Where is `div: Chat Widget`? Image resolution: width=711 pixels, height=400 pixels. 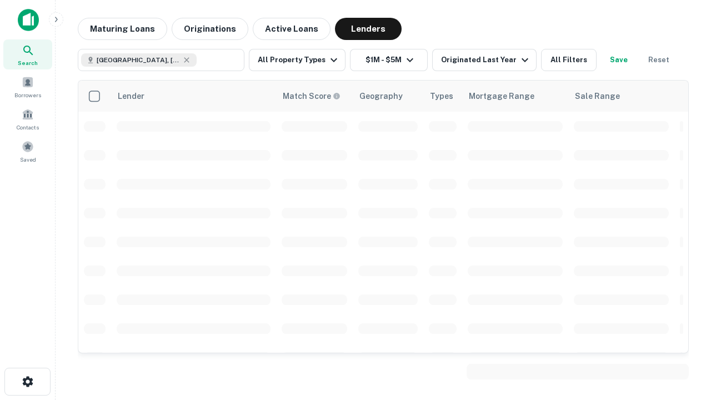
div: Chat Widget is located at coordinates (683, 338).